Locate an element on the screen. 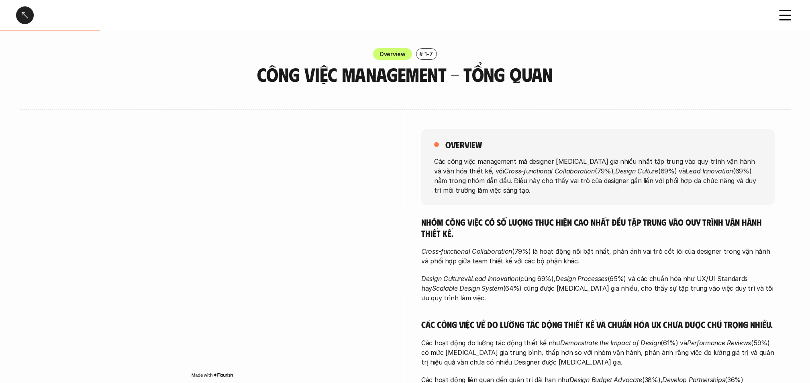 The height and width of the screenshot is (383, 810). p: Overview is located at coordinates (392, 54).